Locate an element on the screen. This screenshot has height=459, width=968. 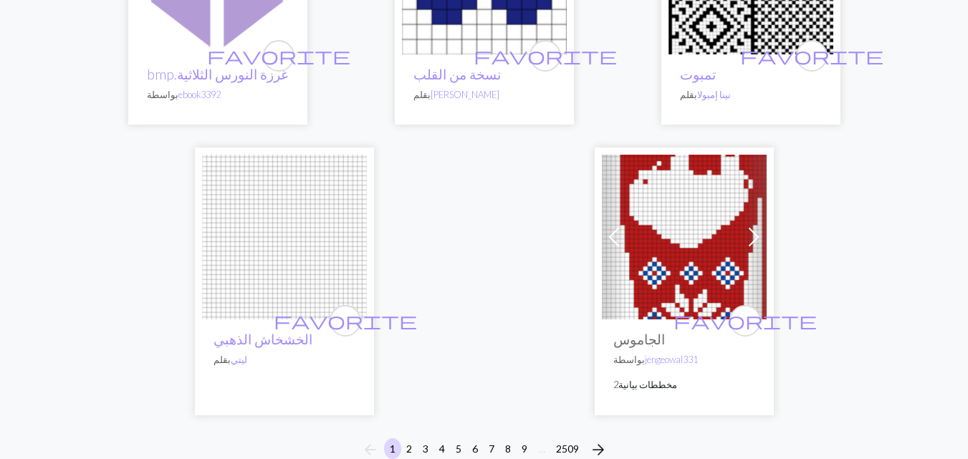
button: 2509 is located at coordinates (568, 449).